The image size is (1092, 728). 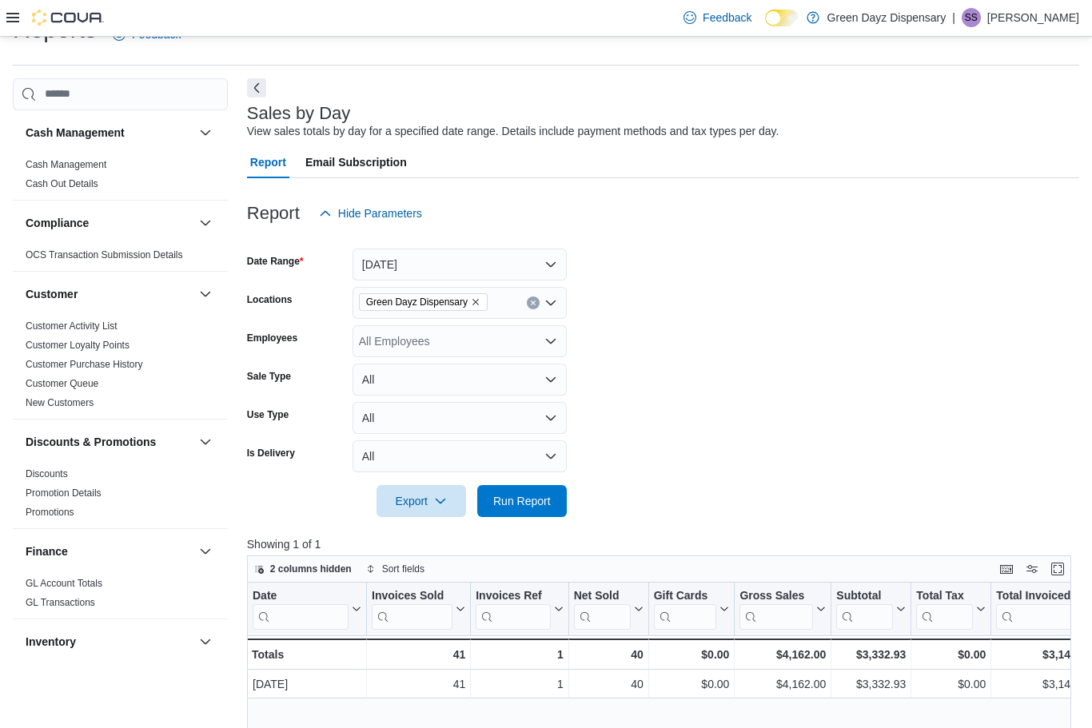 I want to click on label: Is Delivery, so click(x=271, y=453).